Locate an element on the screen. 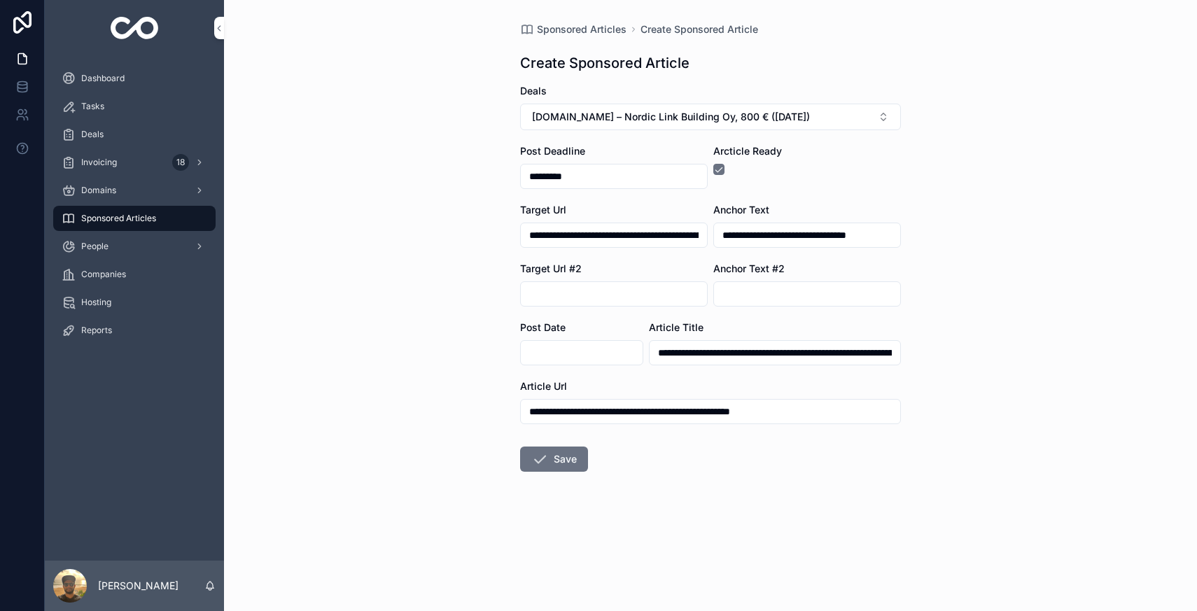 This screenshot has height=611, width=1197. h1: Create Sponsored Article is located at coordinates (605, 63).